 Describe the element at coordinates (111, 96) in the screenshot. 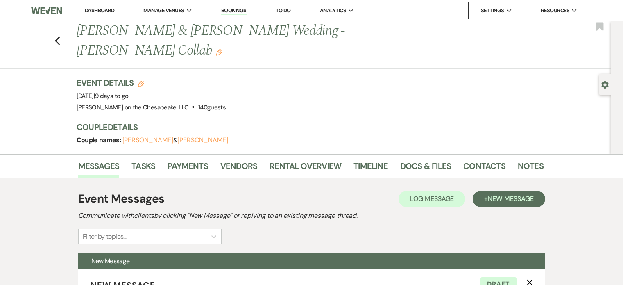

I see `span: 9 days to go` at that location.